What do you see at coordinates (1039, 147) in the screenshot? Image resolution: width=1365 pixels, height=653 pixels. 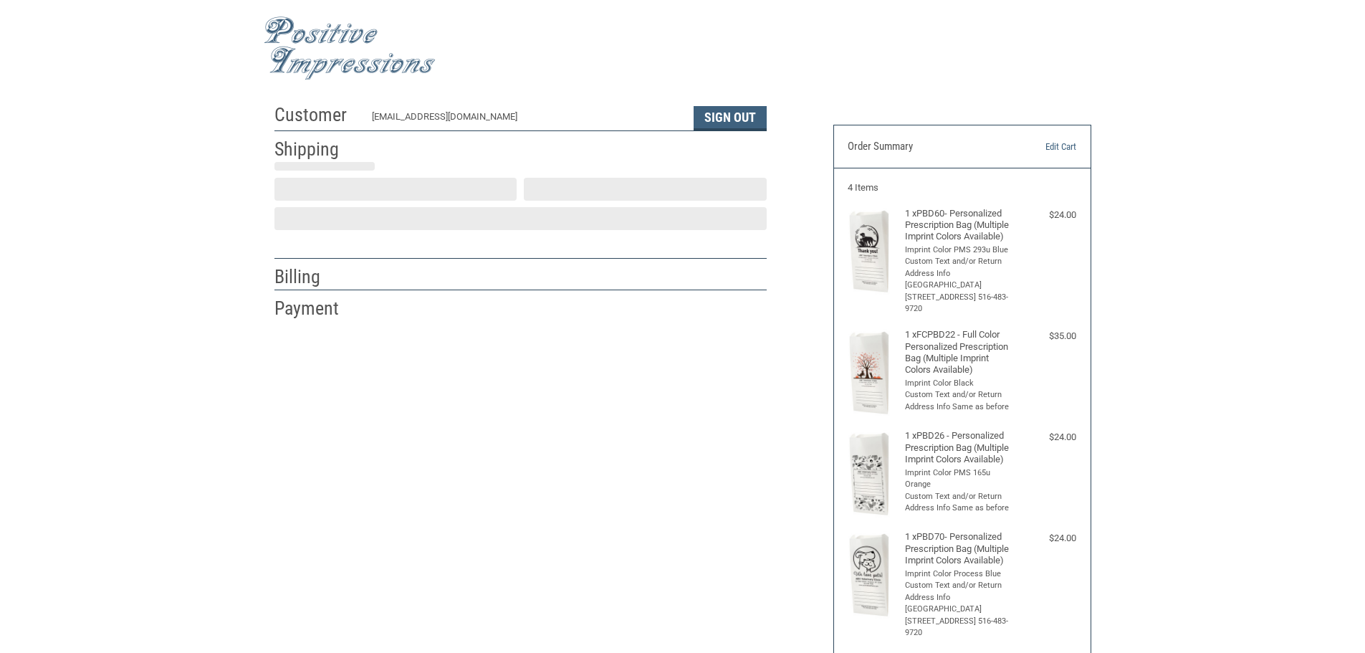 I see `a: Edit Cart` at bounding box center [1039, 147].